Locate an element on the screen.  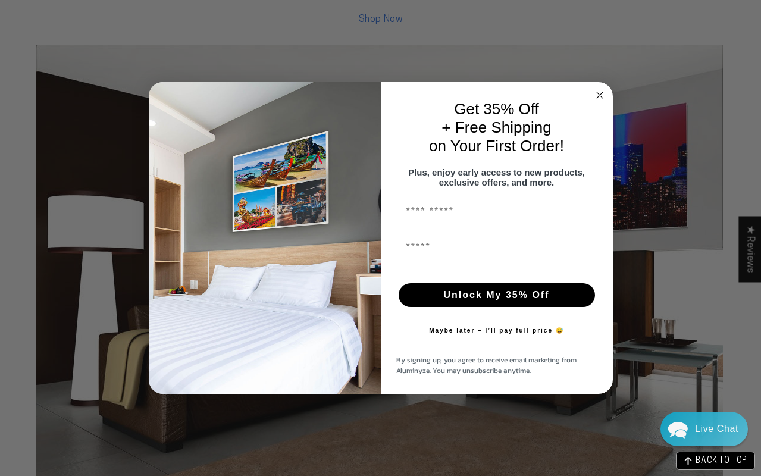
div: Contact Us Directly is located at coordinates (716, 429).